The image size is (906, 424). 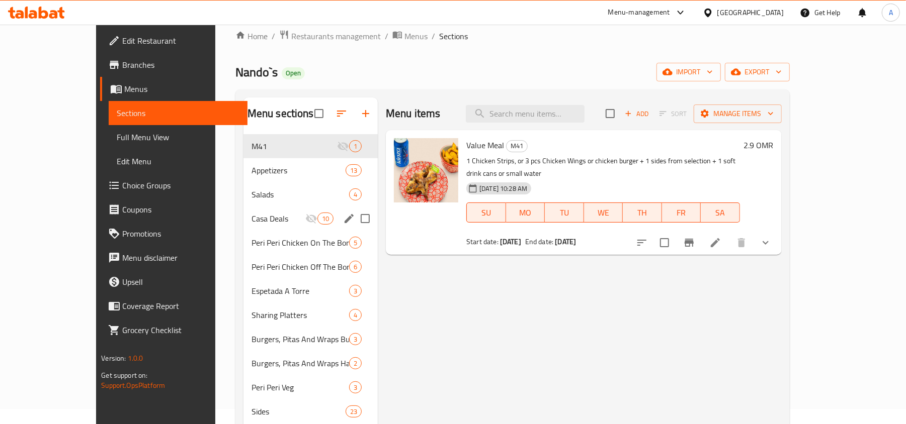 I want to click on span: Nando`s, so click(x=256, y=72).